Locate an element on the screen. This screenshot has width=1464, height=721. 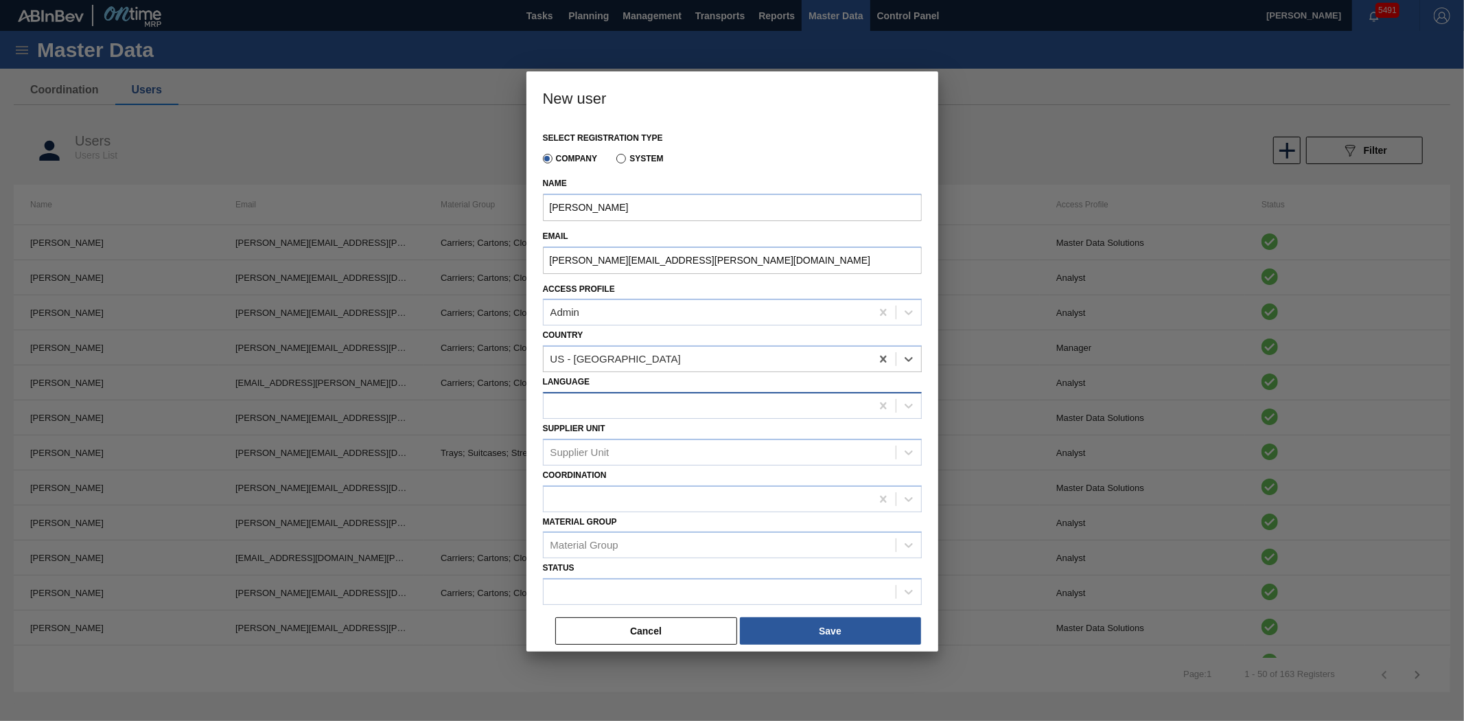
div: Material Group is located at coordinates (584, 545).